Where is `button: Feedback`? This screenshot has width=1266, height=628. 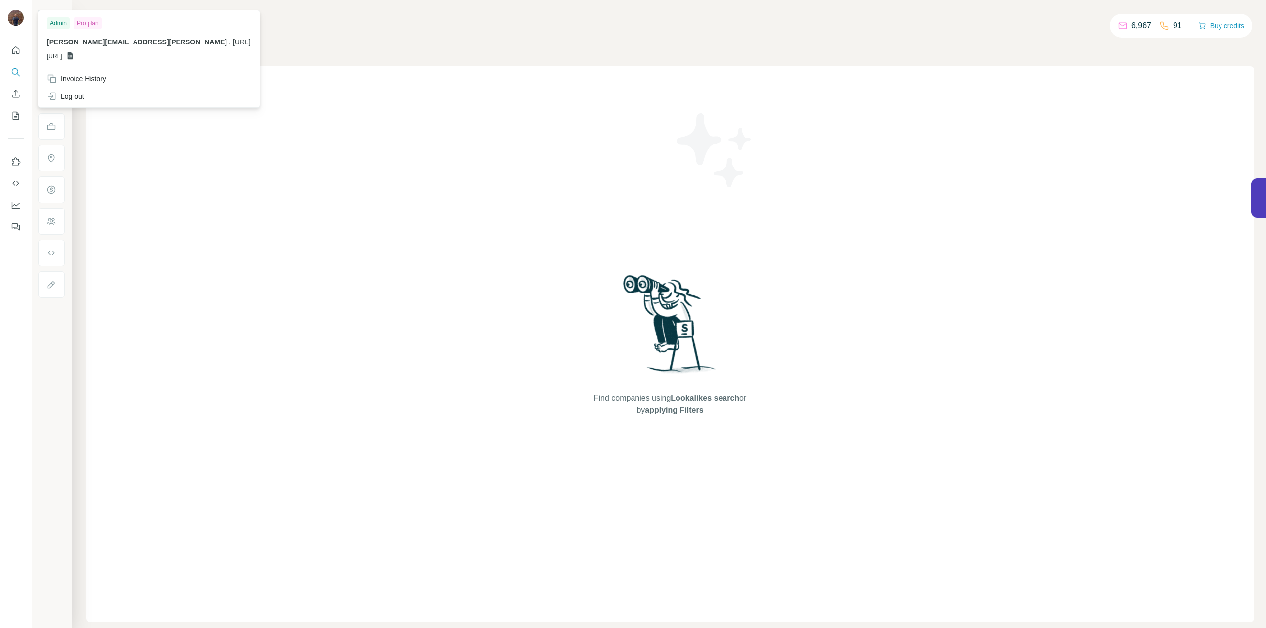
button: Feedback is located at coordinates (16, 227).